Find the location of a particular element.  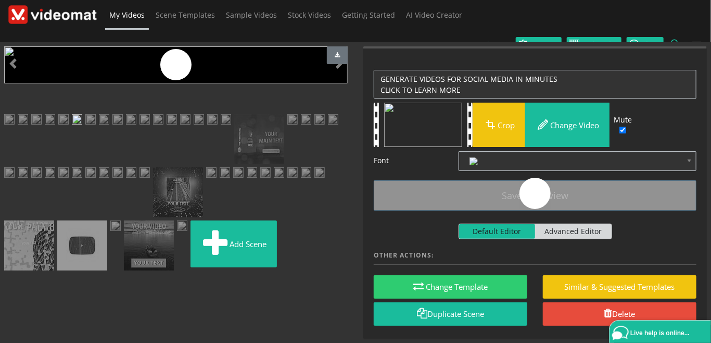

button: Add scene is located at coordinates (234, 244).